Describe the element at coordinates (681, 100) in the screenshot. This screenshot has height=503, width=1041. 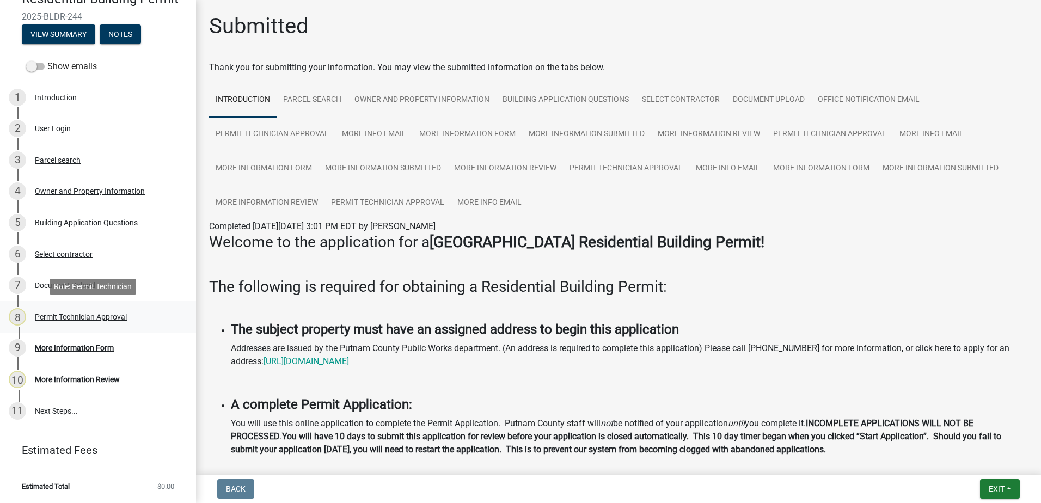
I see `a: Select contractor` at that location.